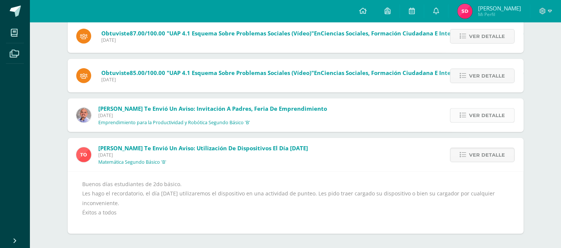 The width and height of the screenshot is (561, 248). Describe the element at coordinates (84, 115) in the screenshot. I see `img: f4ddca51a09d81af1cee46ad6847c426.png` at that location.